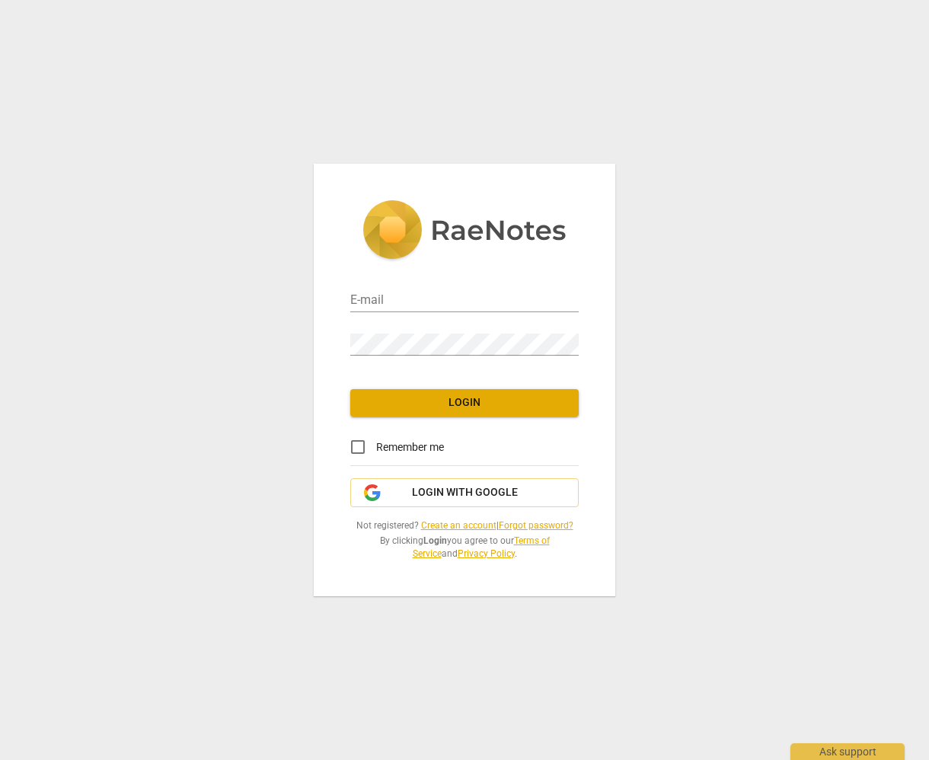 This screenshot has width=929, height=760. What do you see at coordinates (464, 231) in the screenshot?
I see `img: 5ac2273c67554f335776073100b6d88f.svg` at bounding box center [464, 231].